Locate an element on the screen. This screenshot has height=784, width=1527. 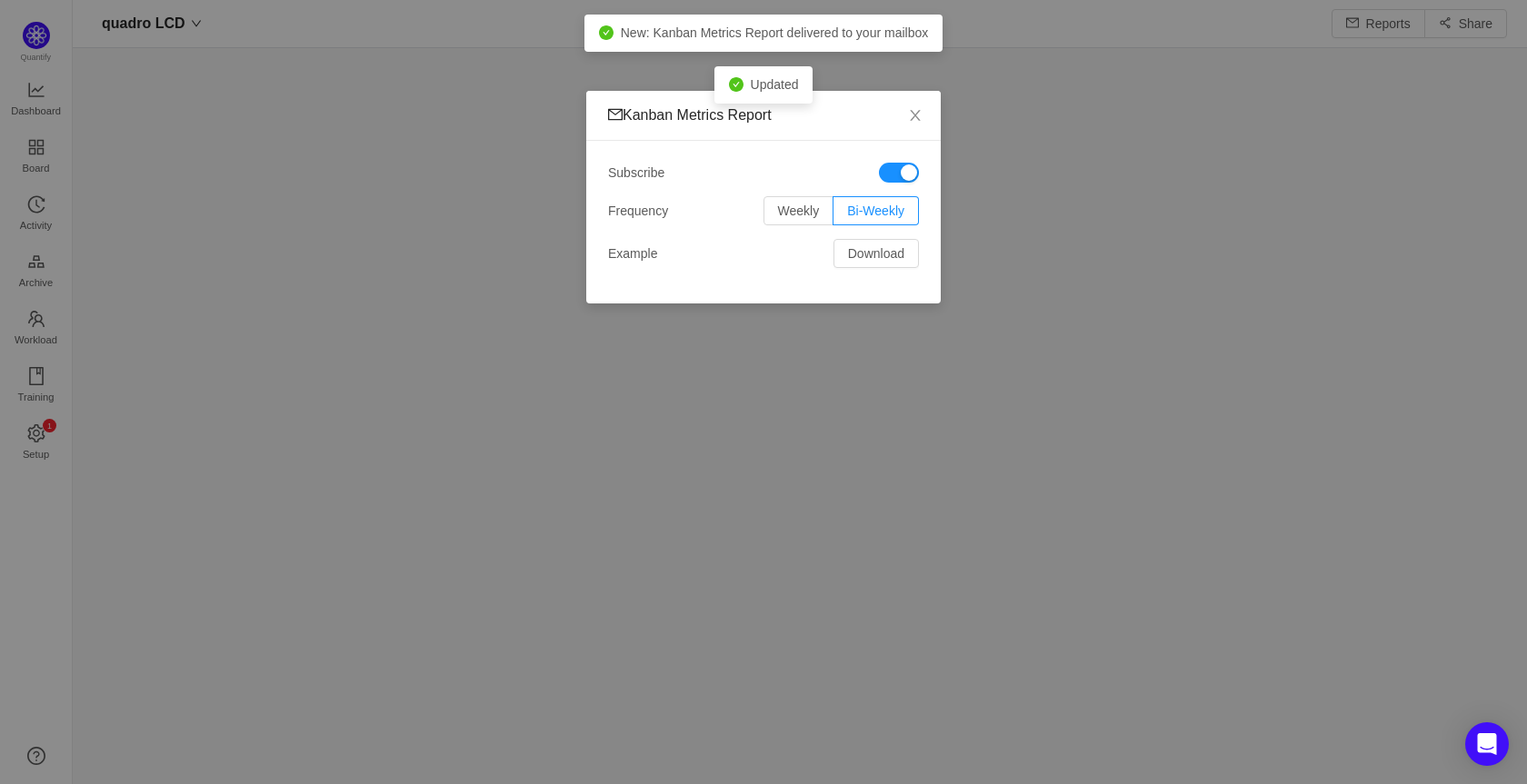
span: Frequency is located at coordinates (638, 211).